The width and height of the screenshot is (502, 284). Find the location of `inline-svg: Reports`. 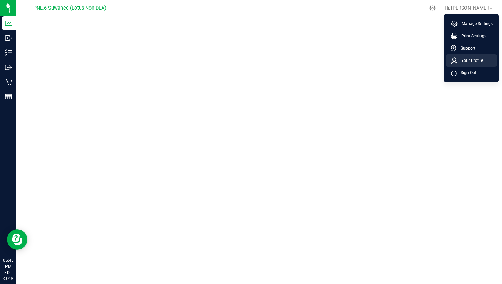

inline-svg: Reports is located at coordinates (9, 97).